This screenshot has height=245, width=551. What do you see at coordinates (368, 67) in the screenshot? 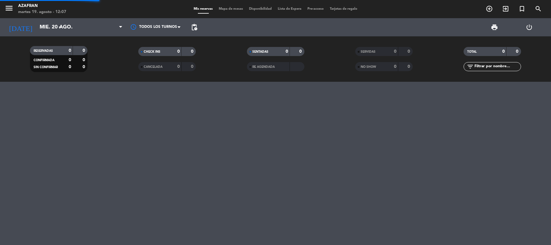
I see `span: NO SHOW` at bounding box center [368, 67].